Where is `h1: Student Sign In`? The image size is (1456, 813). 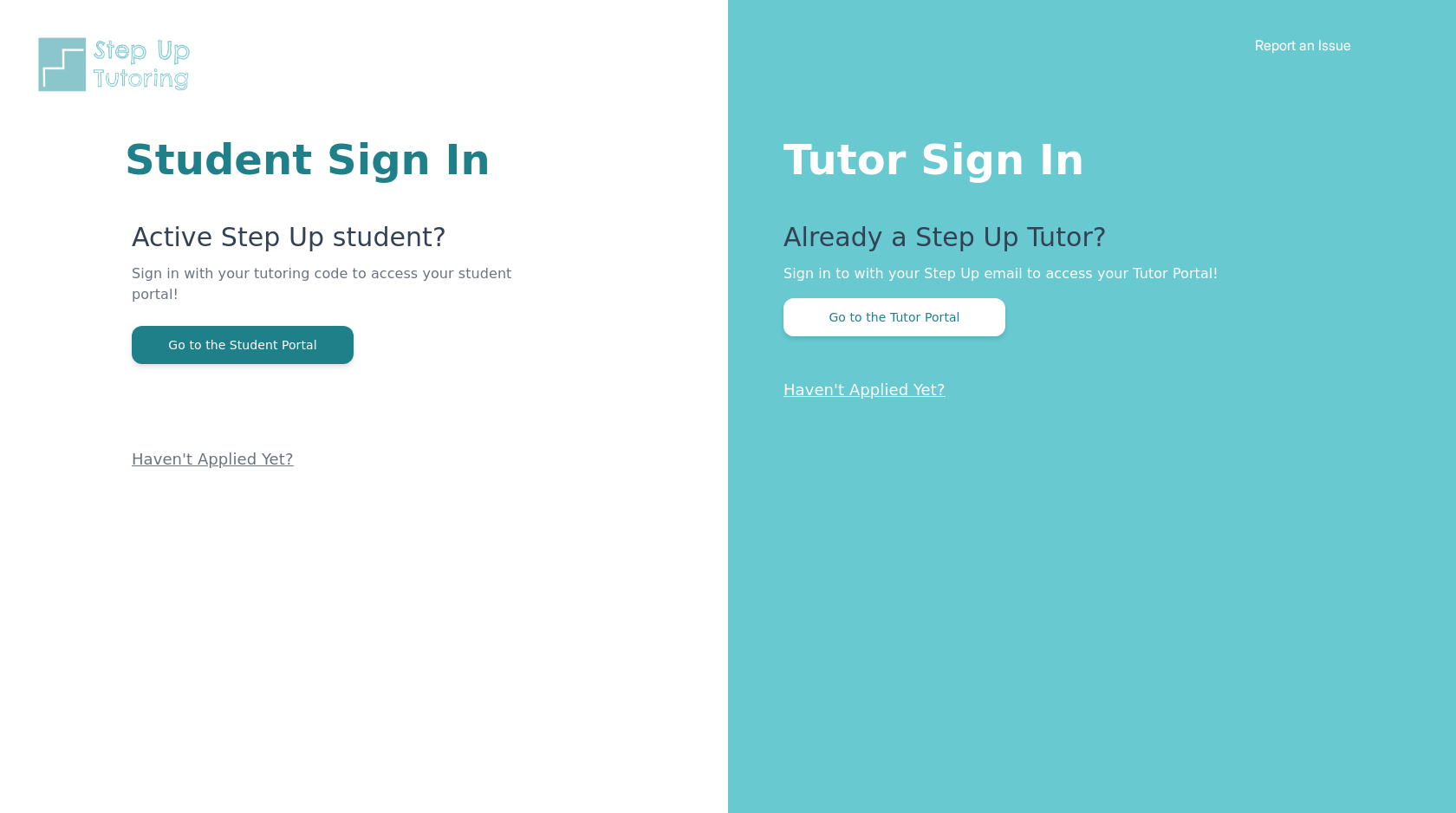 h1: Student Sign In is located at coordinates (322, 160).